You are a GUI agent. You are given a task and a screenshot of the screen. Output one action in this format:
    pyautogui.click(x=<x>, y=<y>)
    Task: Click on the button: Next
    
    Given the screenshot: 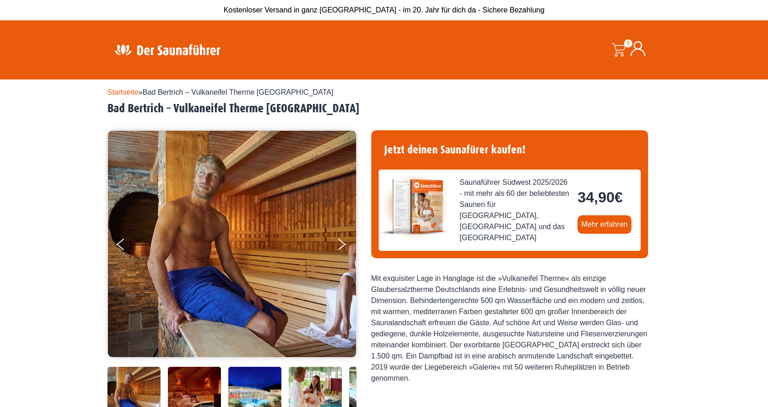 What is the action you would take?
    pyautogui.click(x=348, y=246)
    